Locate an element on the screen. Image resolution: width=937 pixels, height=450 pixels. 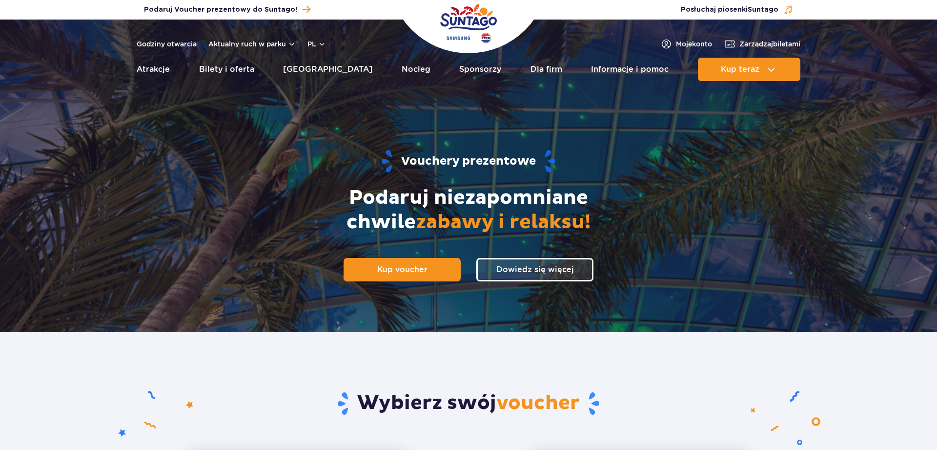
button: pl is located at coordinates (317, 44).